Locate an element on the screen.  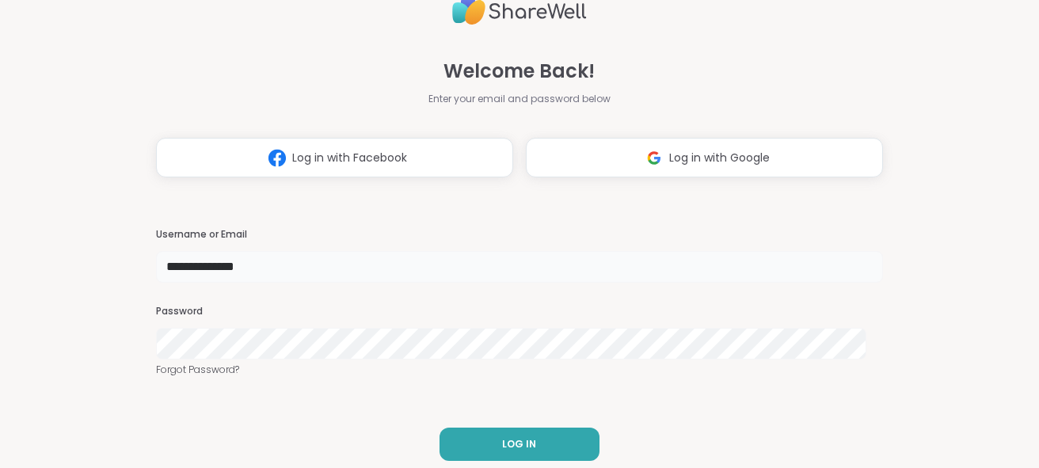
button: Log in with Google is located at coordinates (704, 158).